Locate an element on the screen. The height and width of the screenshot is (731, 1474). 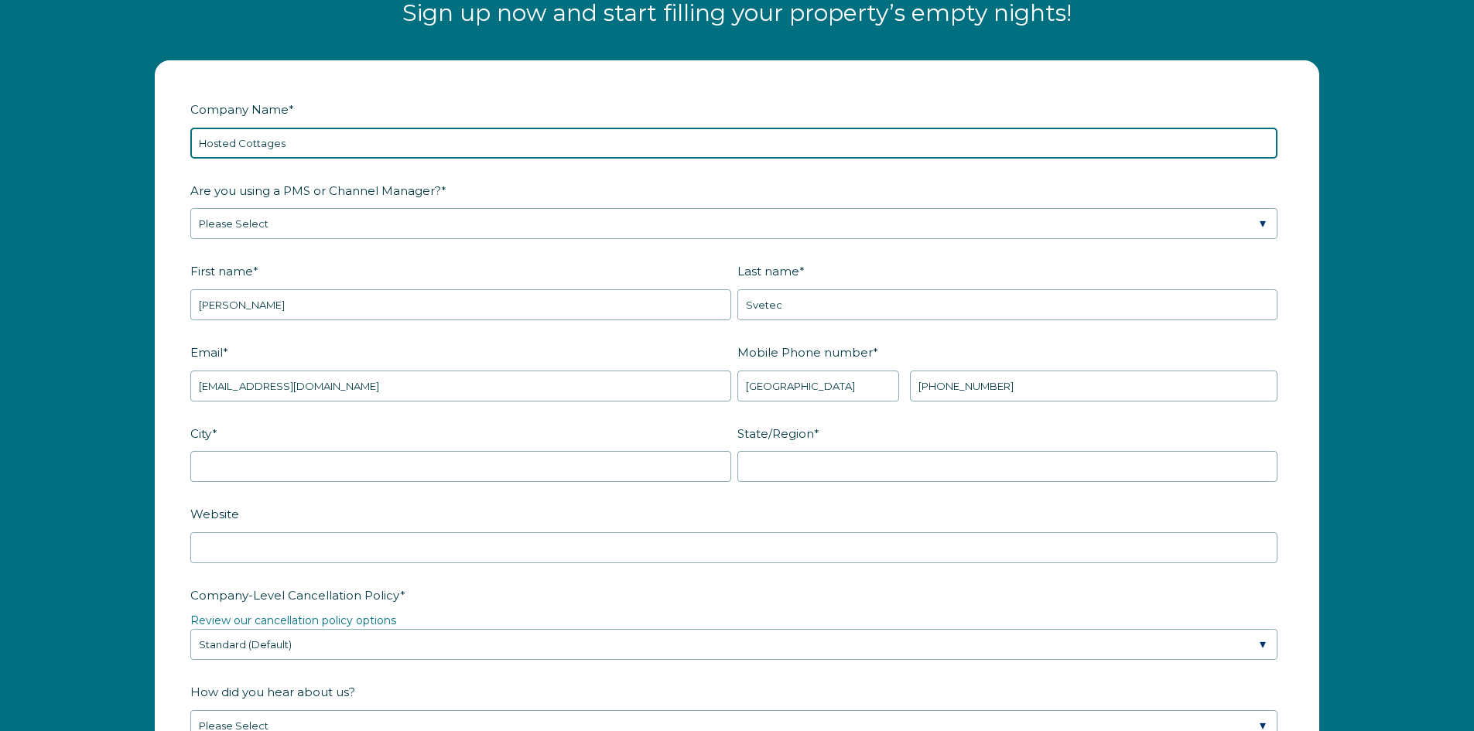
span: Company Name is located at coordinates (239, 109).